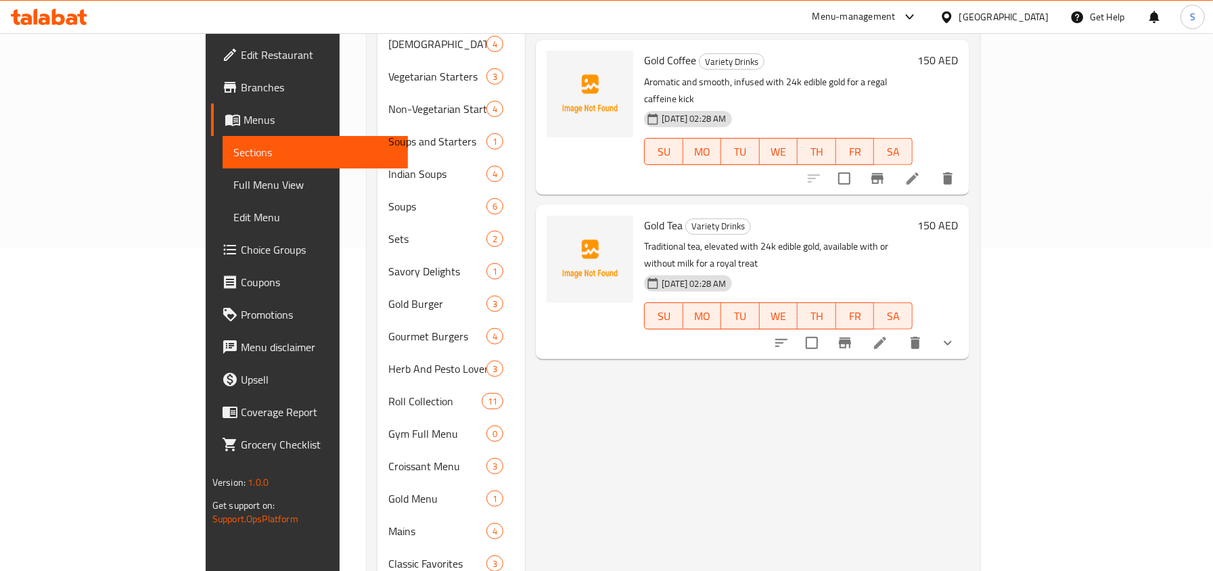  I want to click on button: sort-choices, so click(782, 343).